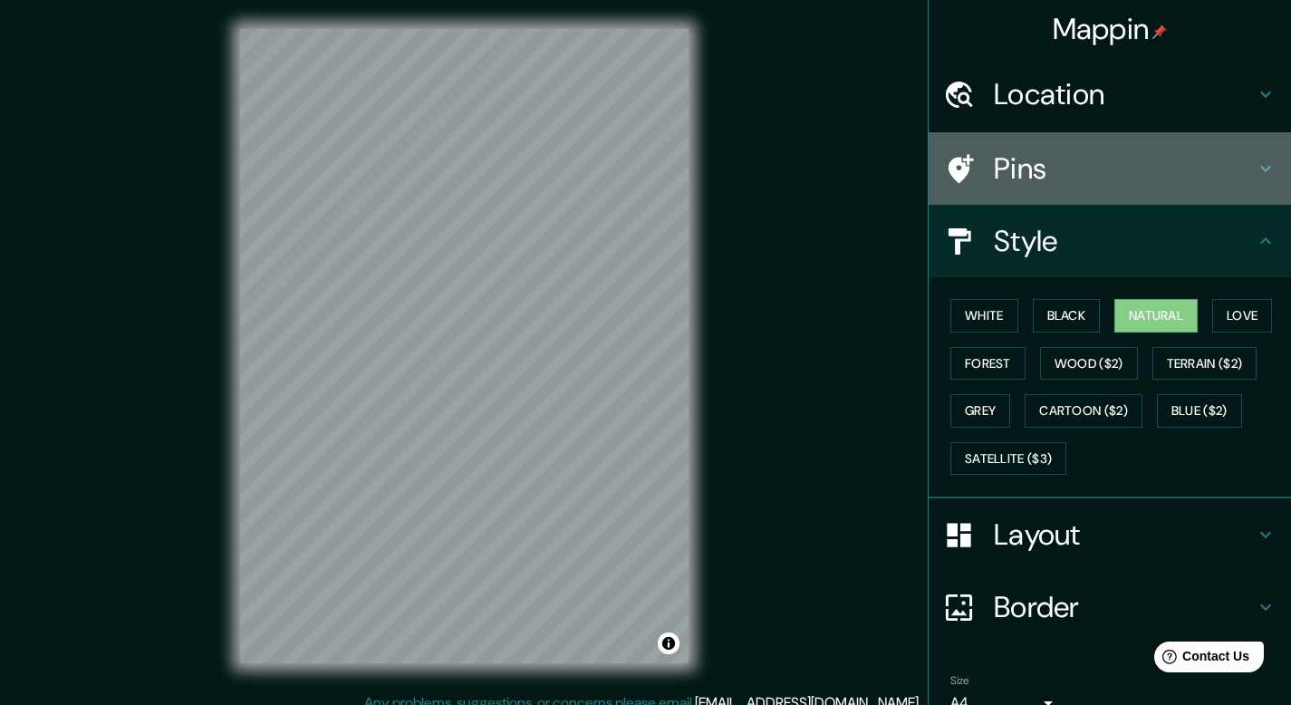  Describe the element at coordinates (1200, 410) in the screenshot. I see `button: Blue ($2)` at that location.